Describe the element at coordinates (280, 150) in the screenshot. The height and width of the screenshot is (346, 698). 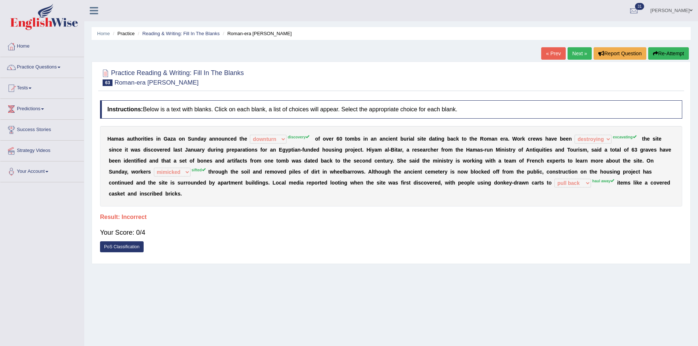
I see `b: E` at that location.